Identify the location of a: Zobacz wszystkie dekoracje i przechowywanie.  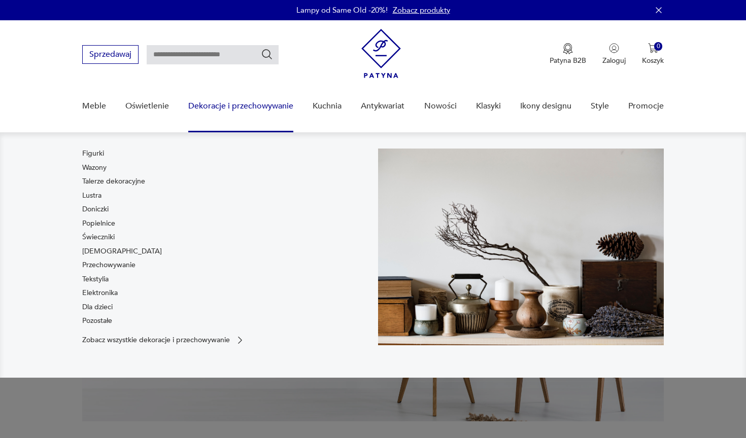
(163, 340).